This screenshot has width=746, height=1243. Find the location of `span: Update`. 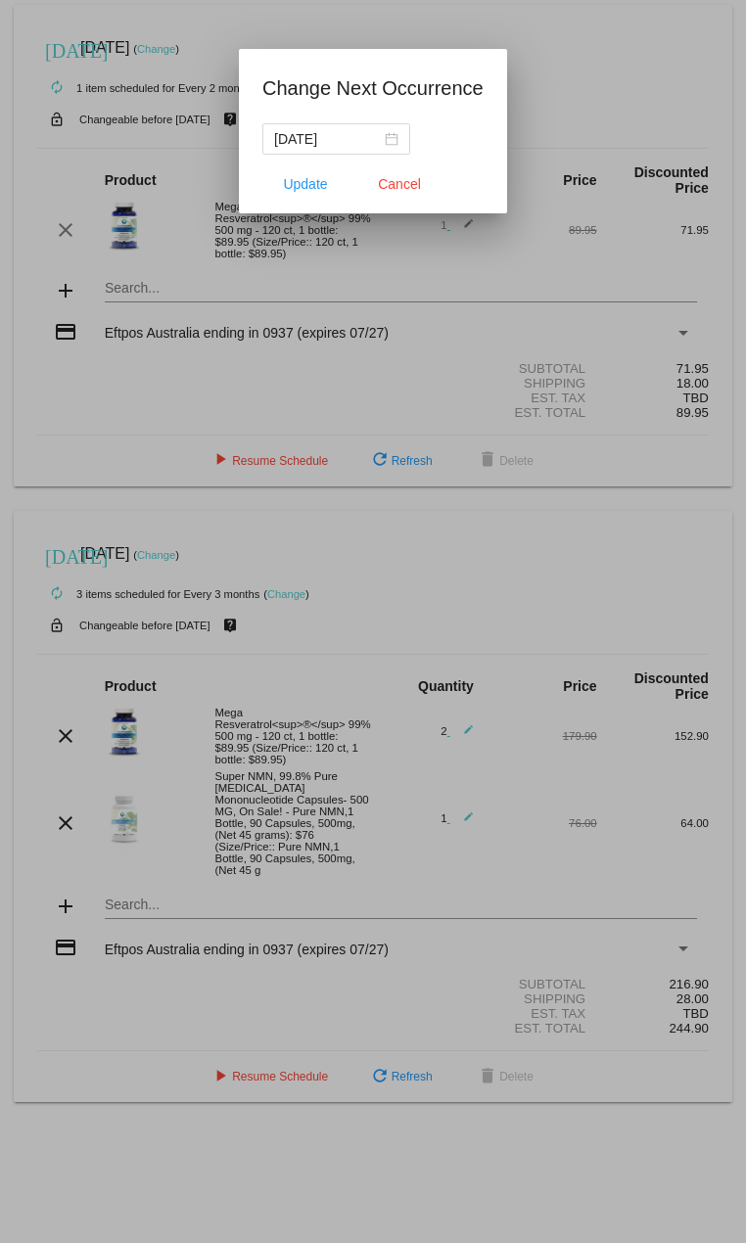

span: Update is located at coordinates (305, 184).